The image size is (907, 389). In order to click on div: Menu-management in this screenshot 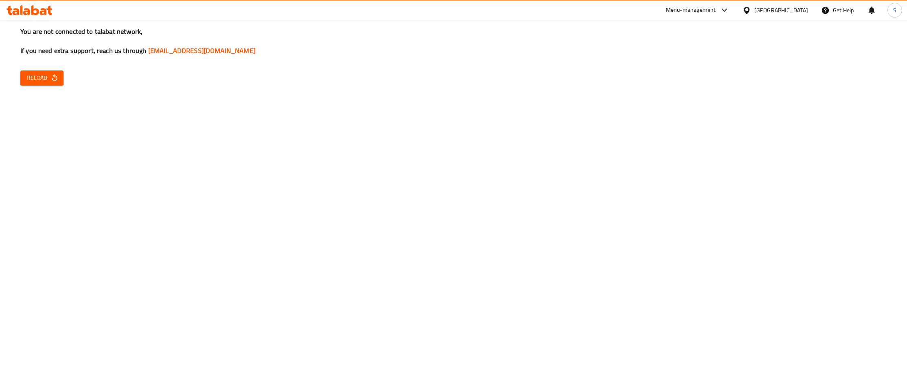, I will do `click(690, 10)`.